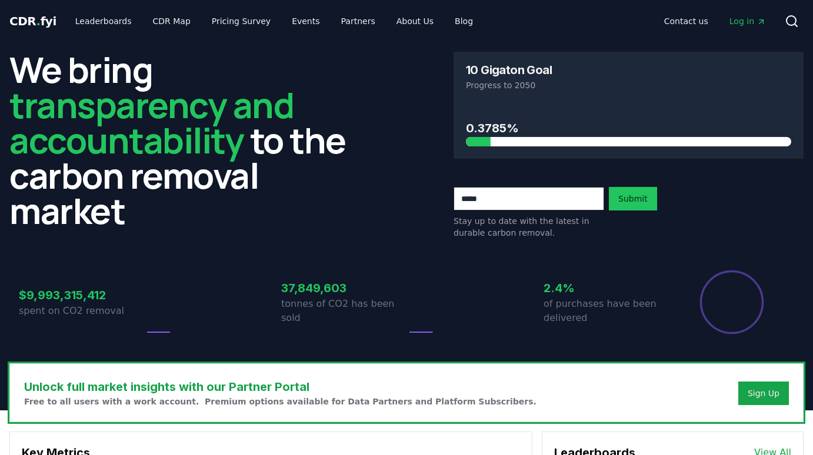 The image size is (813, 455). Describe the element at coordinates (358, 21) in the screenshot. I see `a: Partners` at that location.